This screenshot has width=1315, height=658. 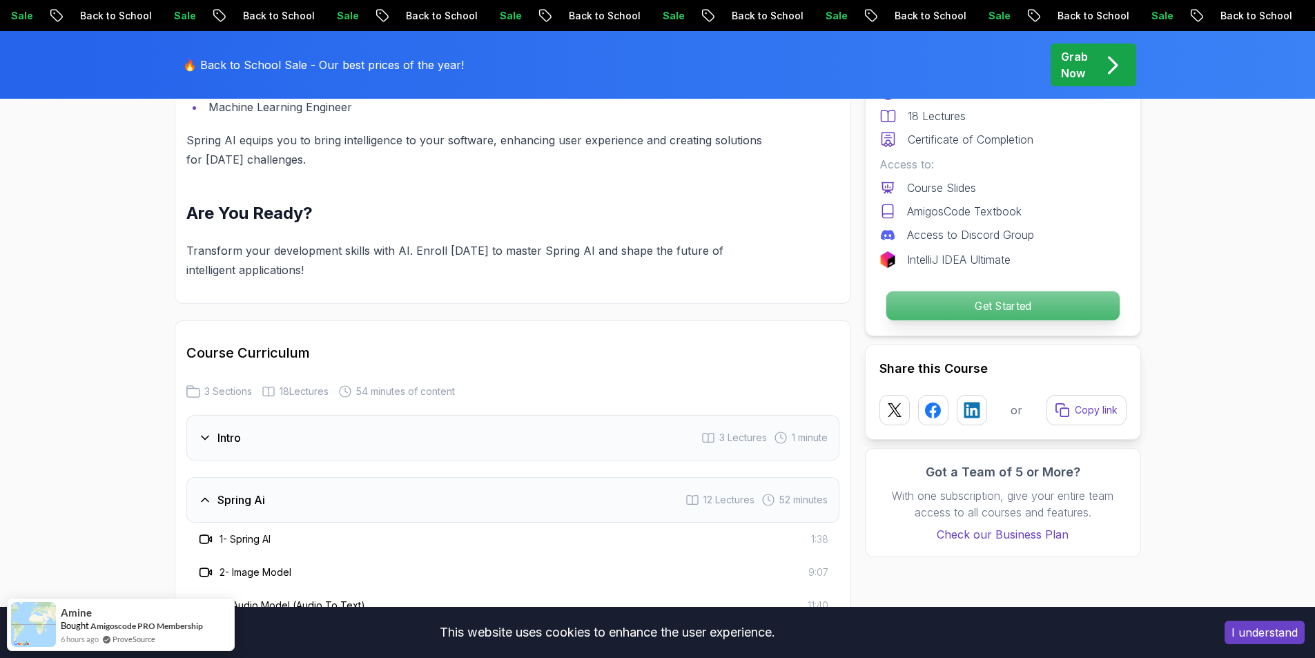 I want to click on span: 3 Sections, so click(x=228, y=391).